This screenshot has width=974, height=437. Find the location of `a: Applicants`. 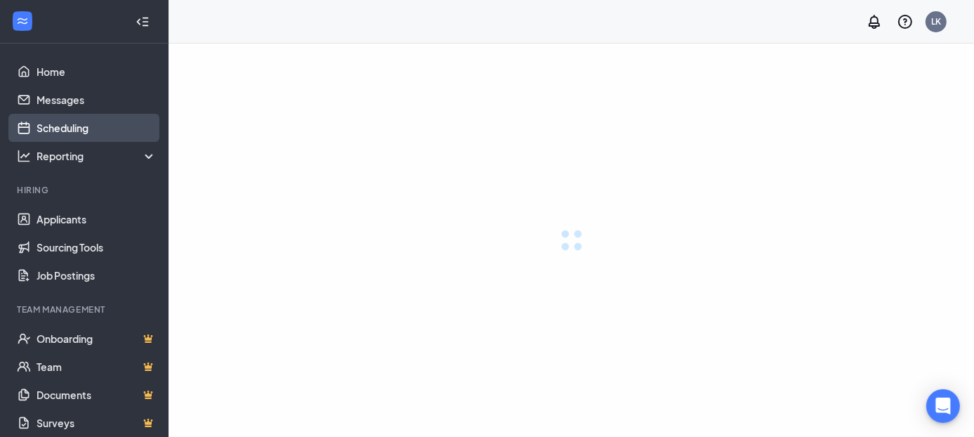

a: Applicants is located at coordinates (96, 219).